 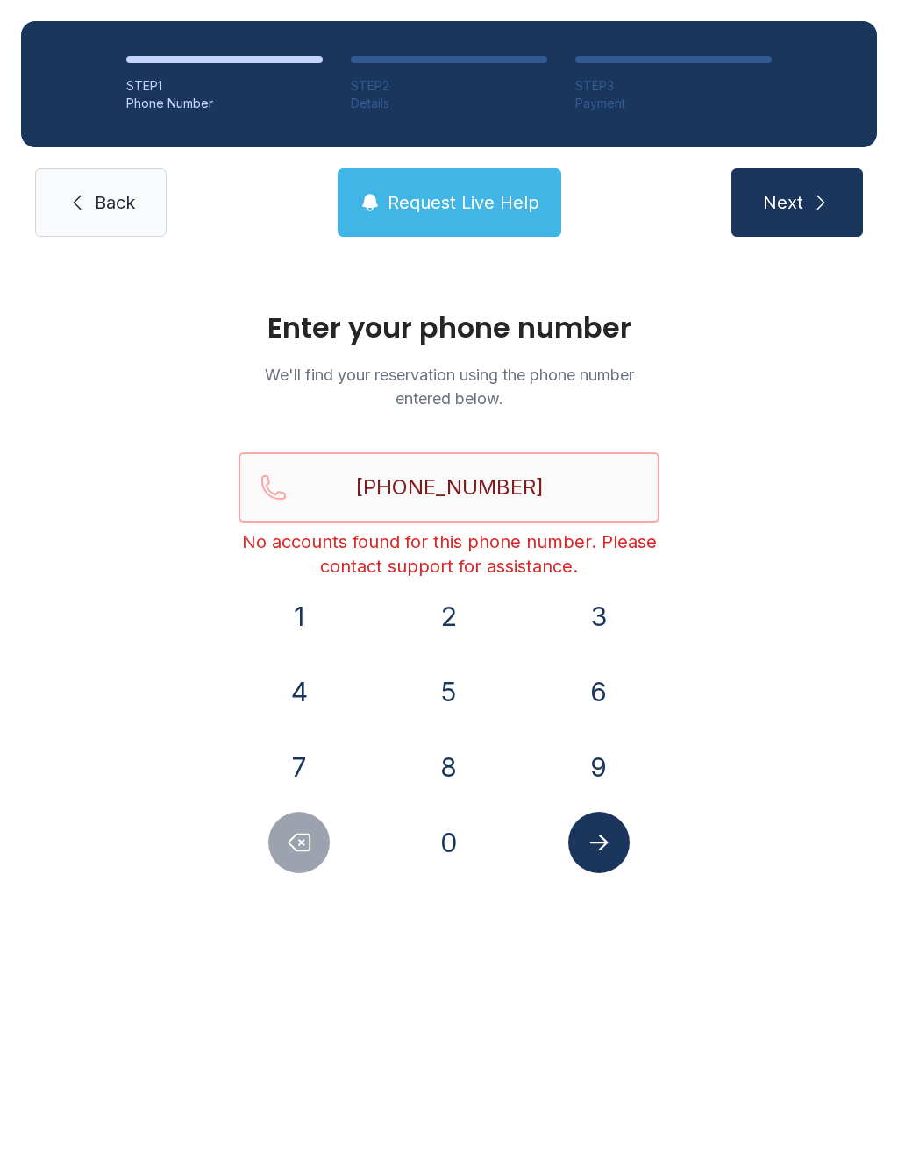 What do you see at coordinates (599, 842) in the screenshot?
I see `button: Submit lookup form` at bounding box center [599, 842].